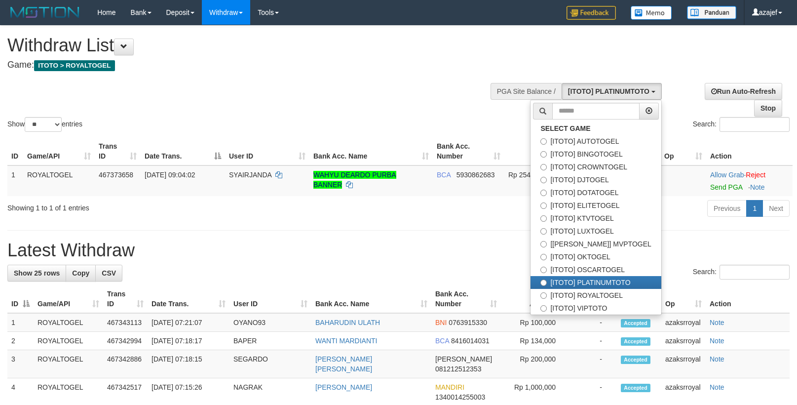 This screenshot has height=405, width=797. What do you see at coordinates (536, 364) in the screenshot?
I see `td: Rp 200,000` at bounding box center [536, 364].